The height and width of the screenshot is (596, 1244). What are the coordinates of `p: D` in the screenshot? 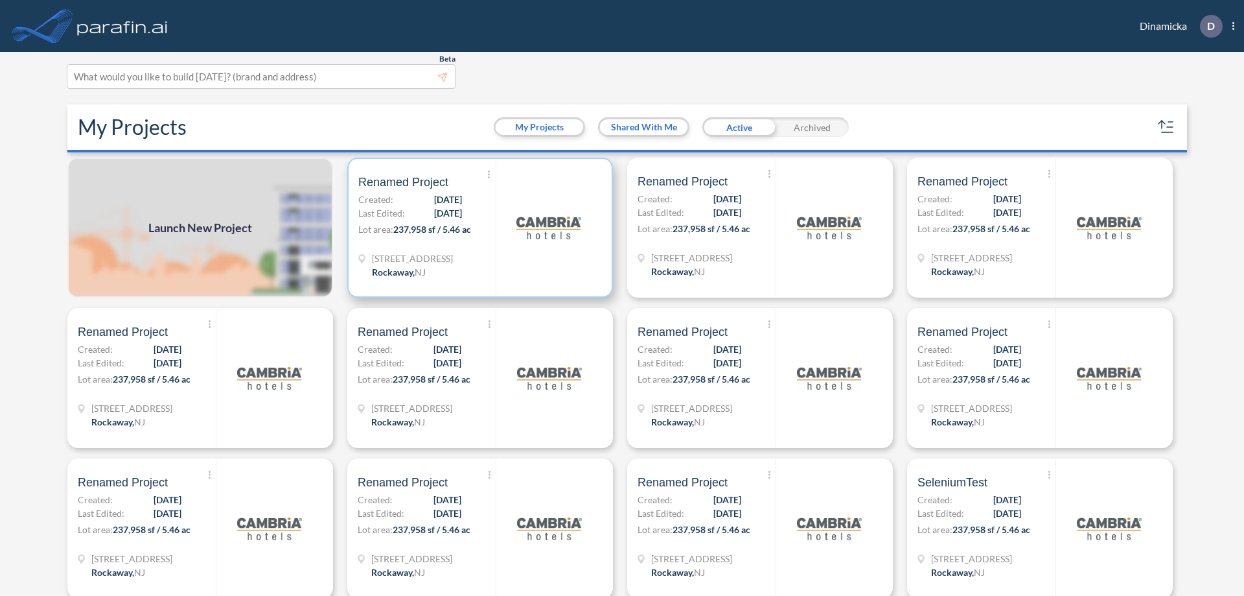 It's located at (1211, 26).